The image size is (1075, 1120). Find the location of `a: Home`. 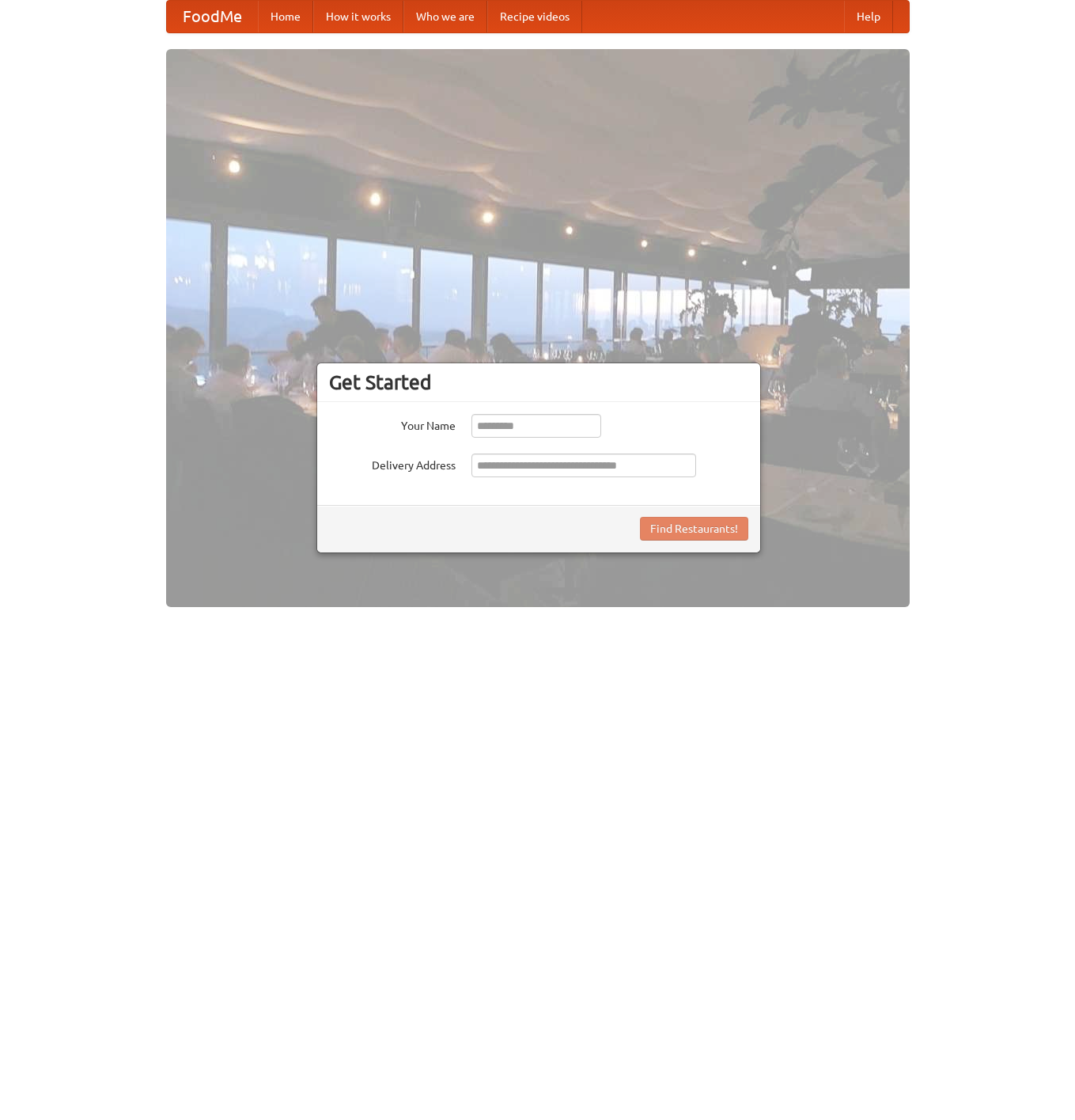

a: Home is located at coordinates (286, 17).